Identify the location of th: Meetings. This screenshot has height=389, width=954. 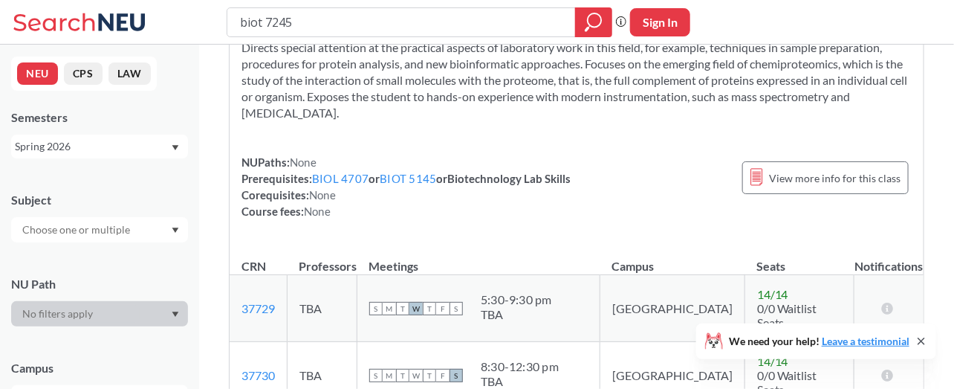
(479, 259).